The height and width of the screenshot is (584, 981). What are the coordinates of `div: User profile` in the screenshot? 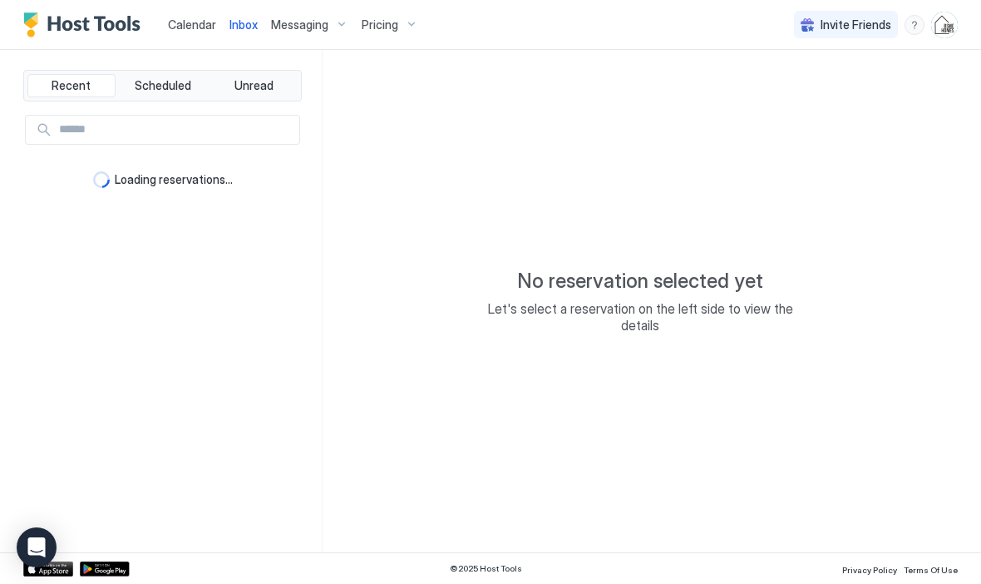 It's located at (944, 25).